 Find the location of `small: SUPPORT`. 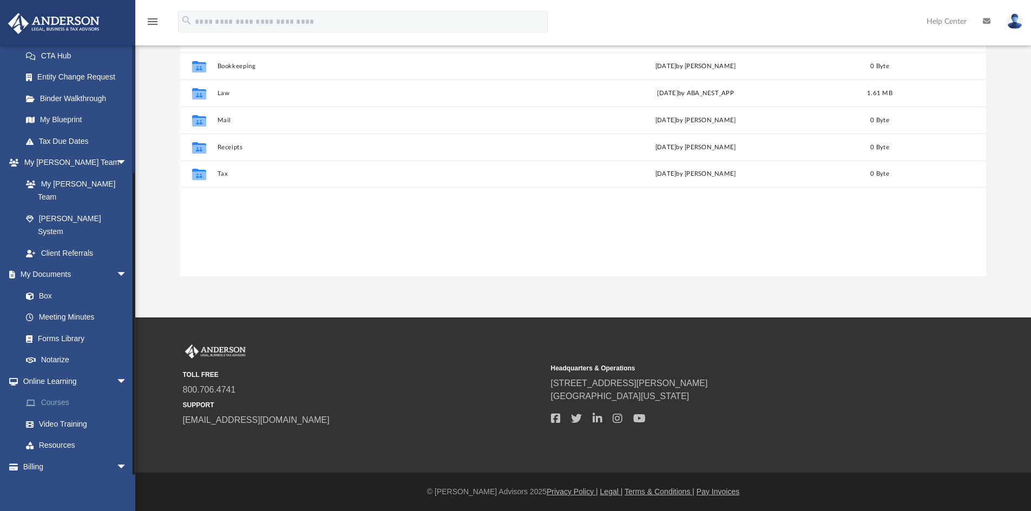

small: SUPPORT is located at coordinates (363, 405).